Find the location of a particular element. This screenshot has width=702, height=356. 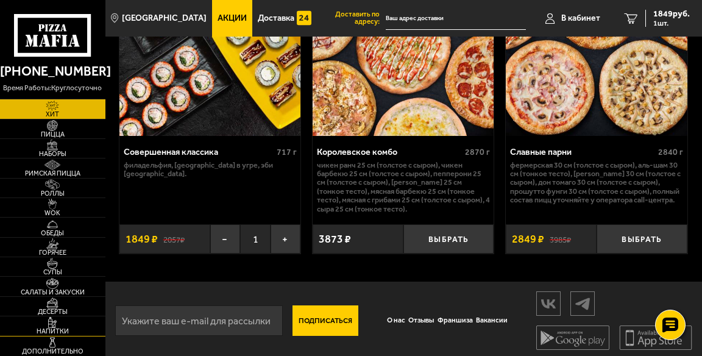

input: Укажите ваш e-mail для рассылки is located at coordinates (199, 320).